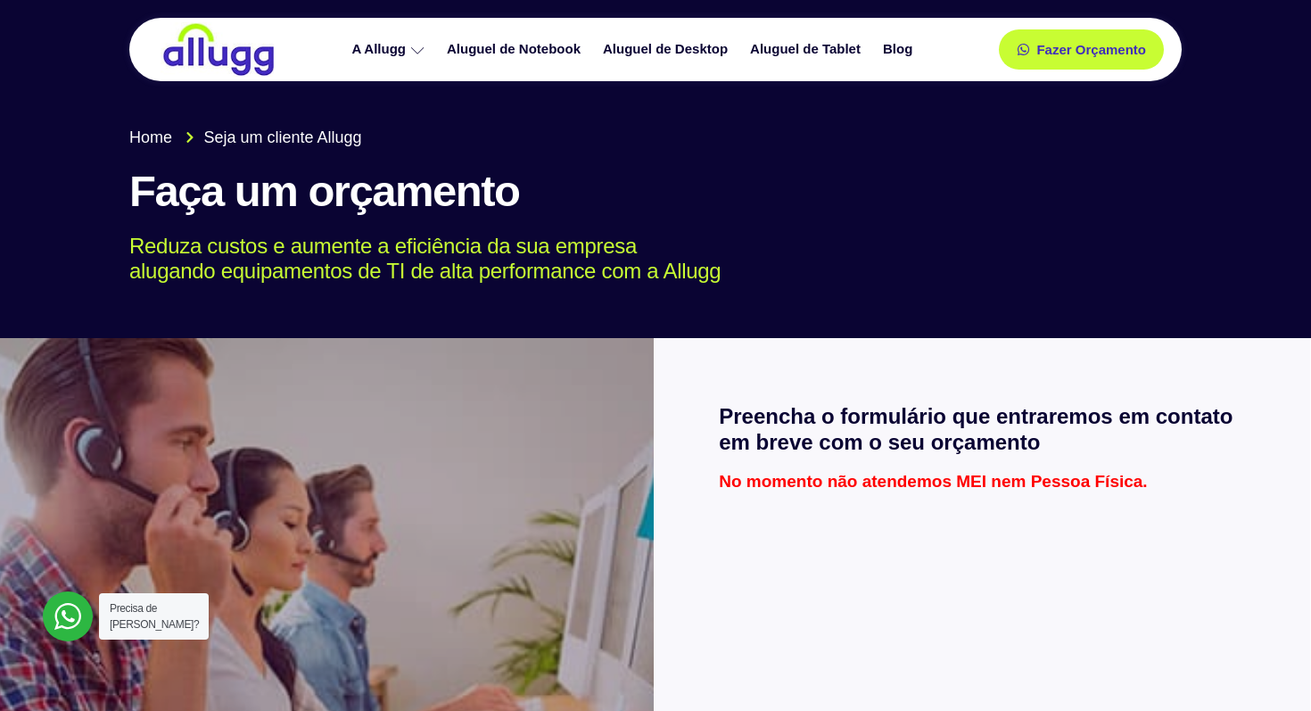 The height and width of the screenshot is (711, 1311). I want to click on a: Aluguel de Desktop, so click(667, 49).